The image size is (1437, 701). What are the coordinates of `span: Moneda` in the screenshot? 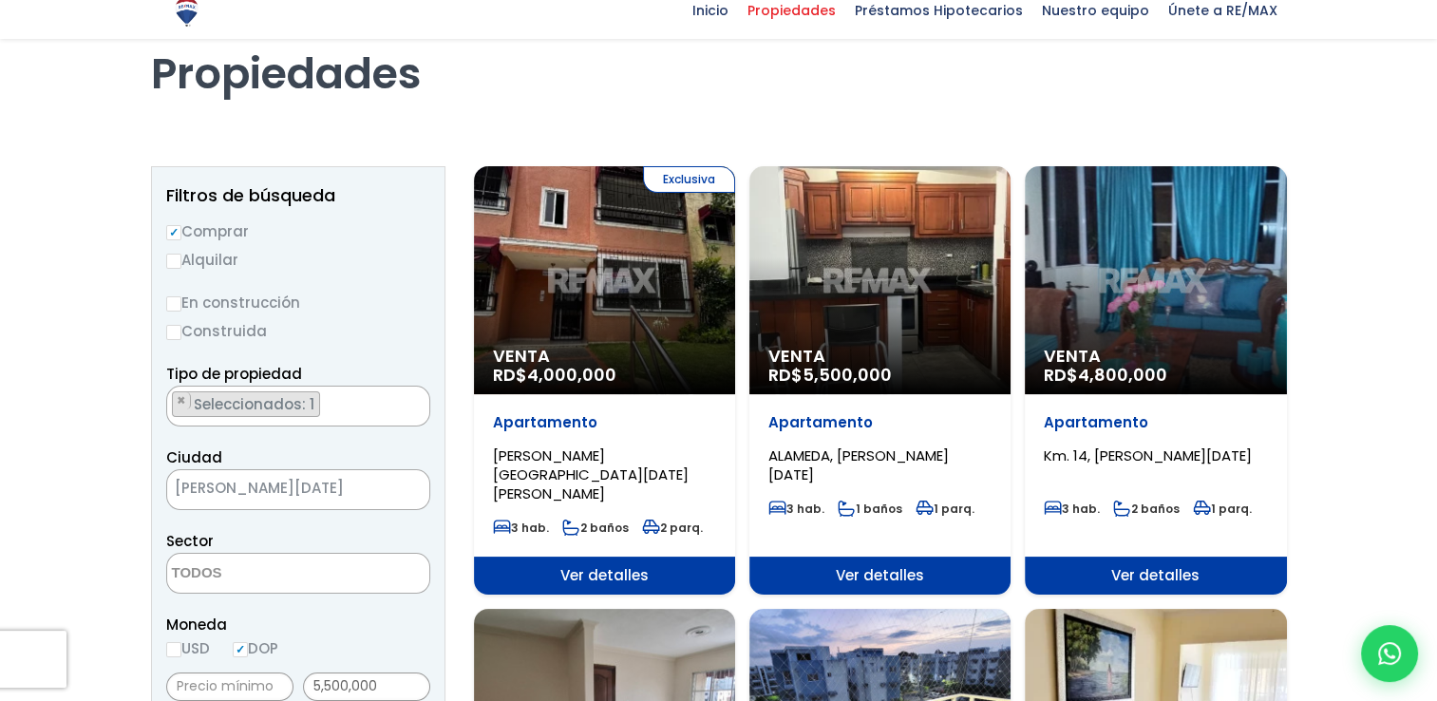 It's located at (298, 624).